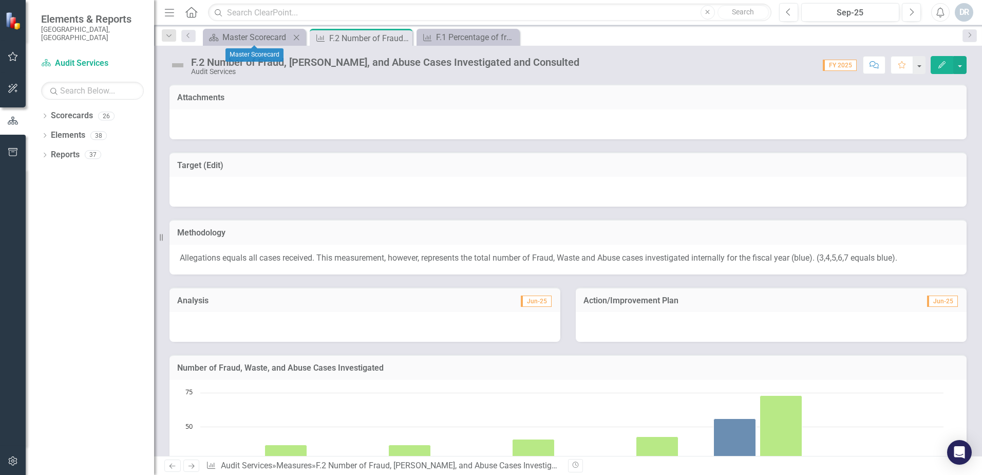  What do you see at coordinates (14, 21) in the screenshot?
I see `img: ClearPoint Strategy` at bounding box center [14, 21].